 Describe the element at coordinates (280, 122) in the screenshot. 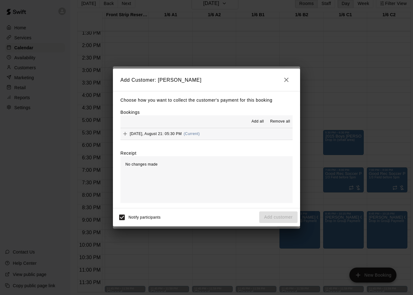

I see `button: Remove all` at that location.